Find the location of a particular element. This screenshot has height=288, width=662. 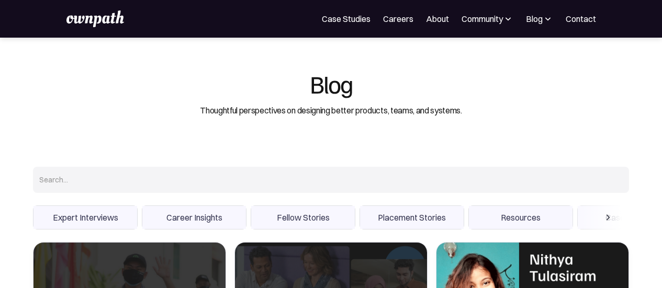

div: carousel is located at coordinates (331, 218).